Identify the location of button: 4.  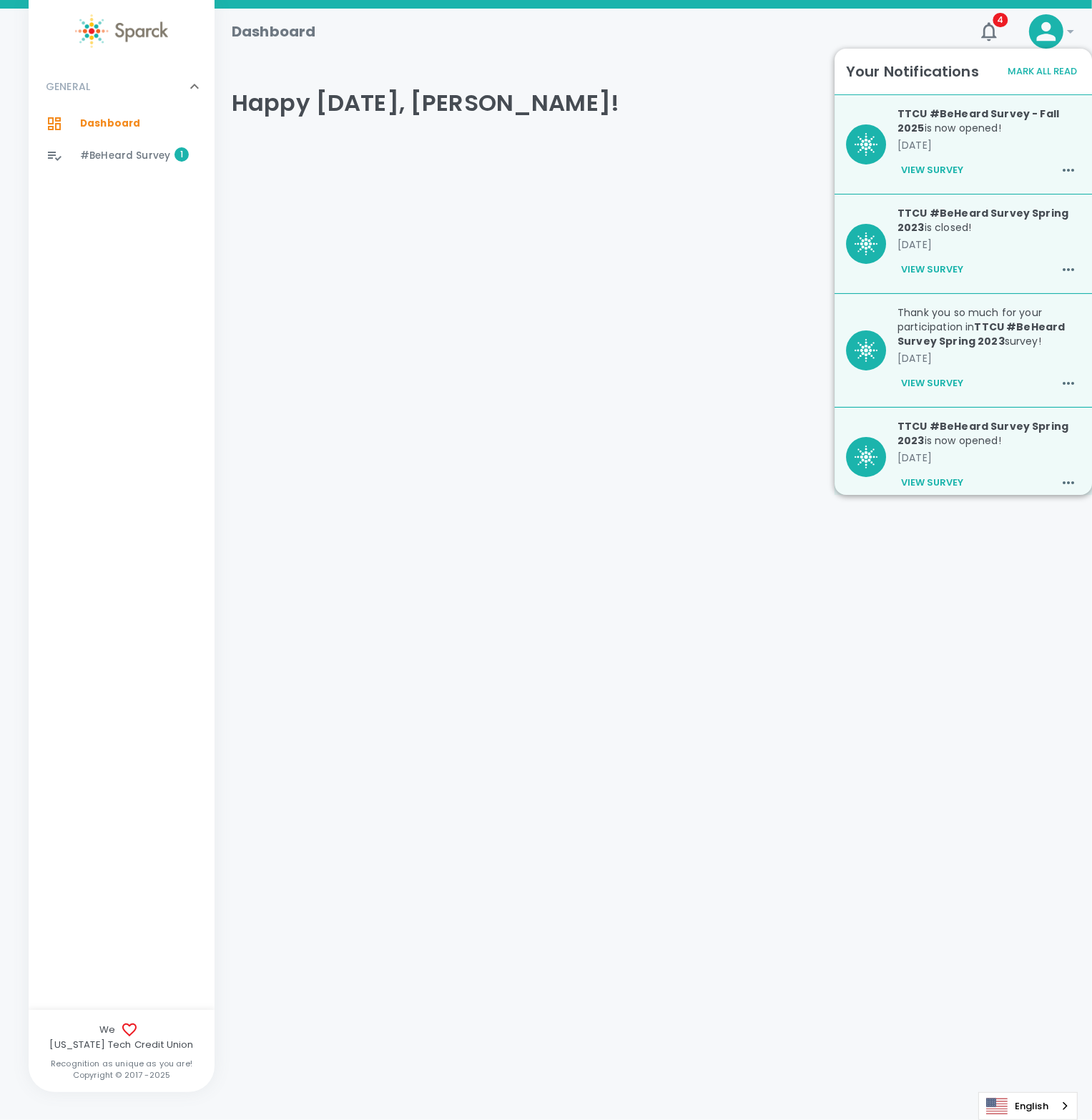
(990, 31).